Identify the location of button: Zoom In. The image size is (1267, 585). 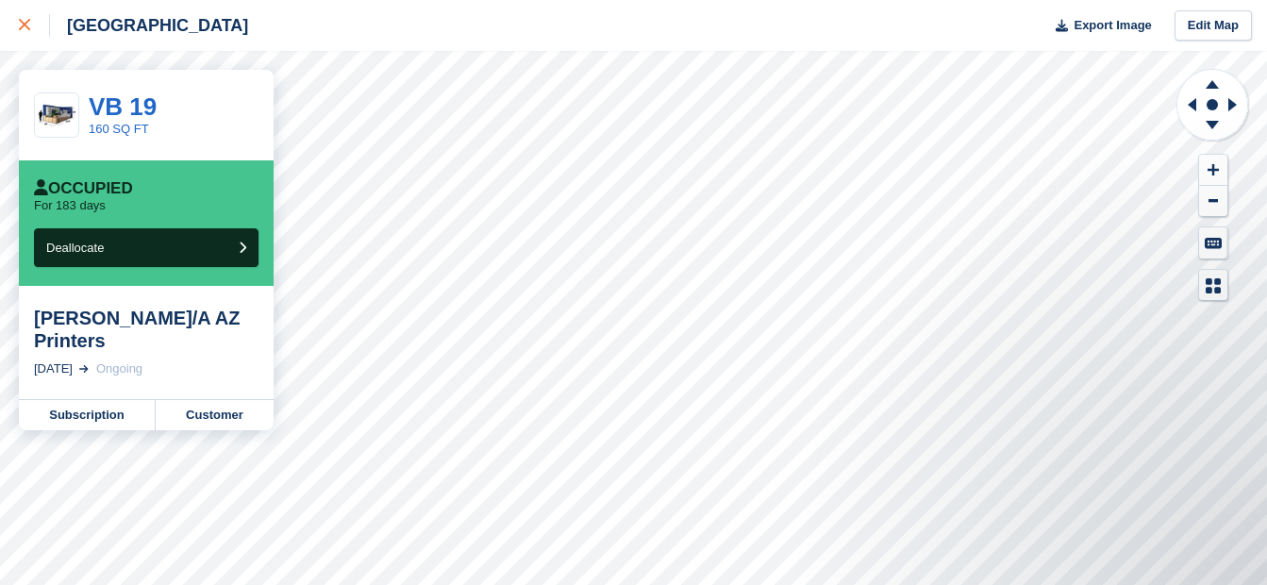
(1213, 170).